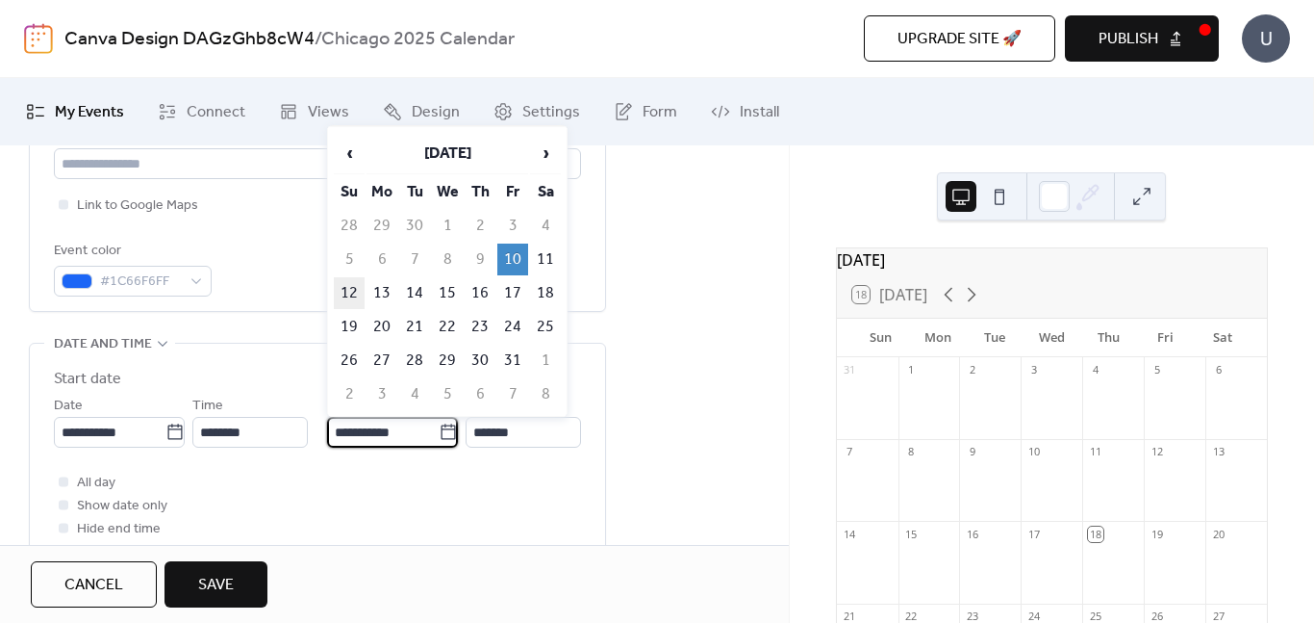 This screenshot has height=623, width=1314. Describe the element at coordinates (447, 326) in the screenshot. I see `td: 22` at that location.